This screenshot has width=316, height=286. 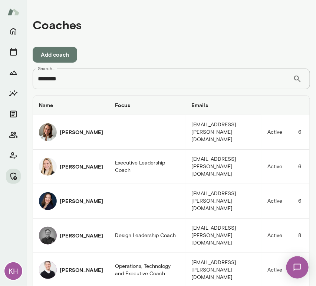 What do you see at coordinates (48, 270) in the screenshot?
I see `img: Dustin Lucien` at bounding box center [48, 270].